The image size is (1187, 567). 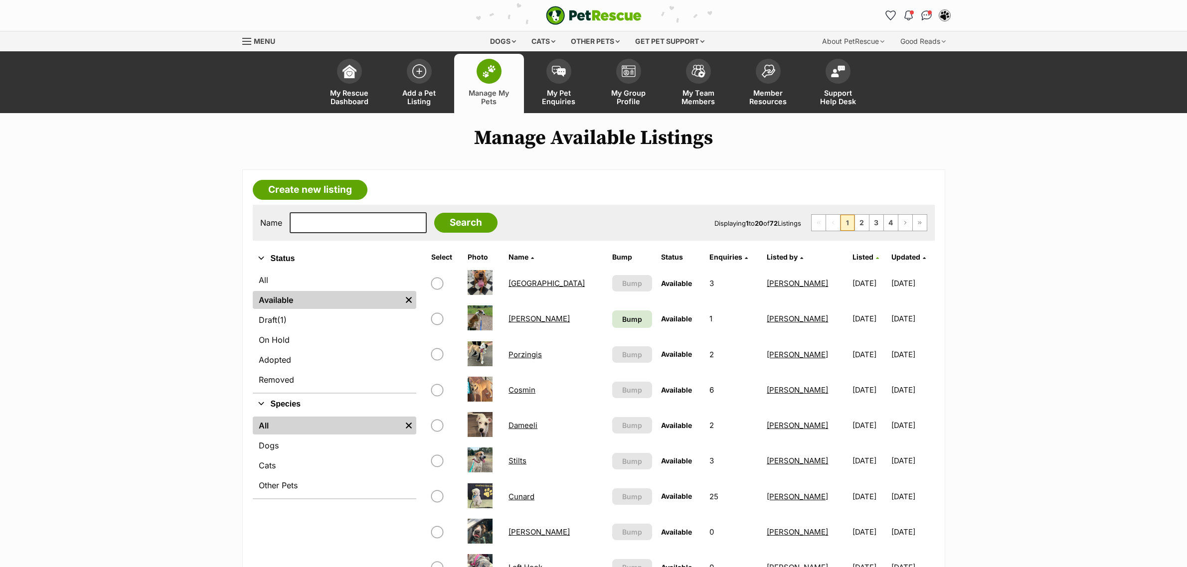 What do you see at coordinates (923, 41) in the screenshot?
I see `div: Good Reads` at bounding box center [923, 41].